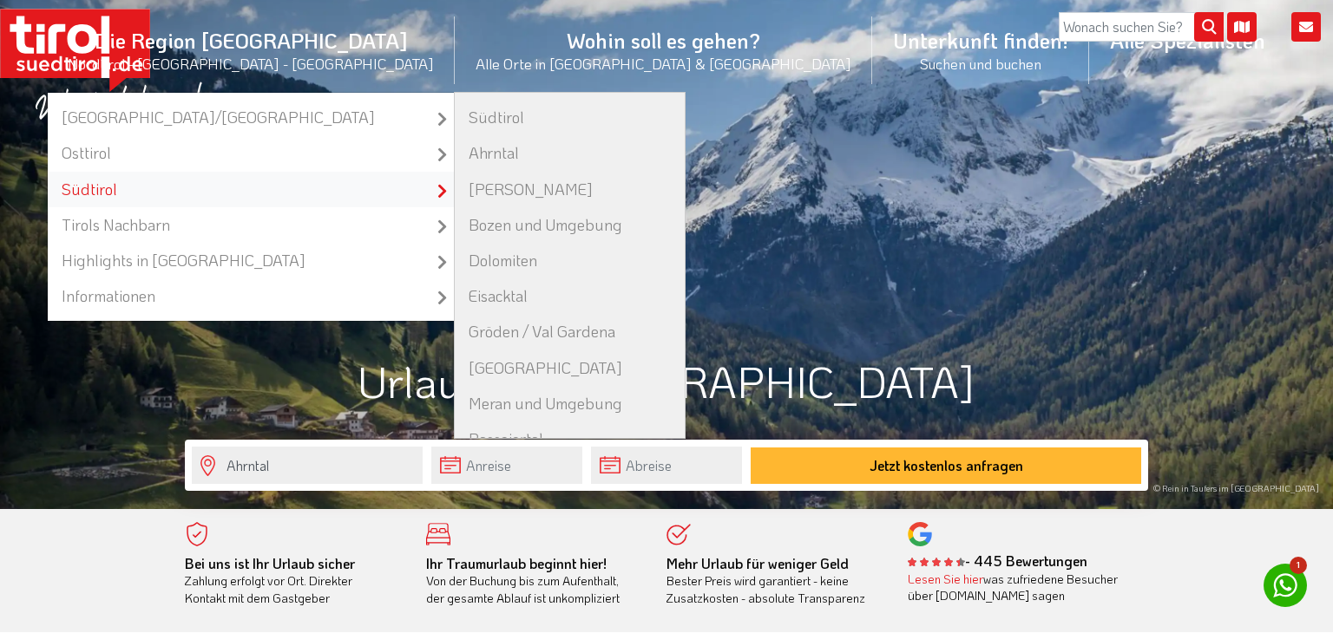  Describe the element at coordinates (251, 153) in the screenshot. I see `a: Osttirol` at that location.